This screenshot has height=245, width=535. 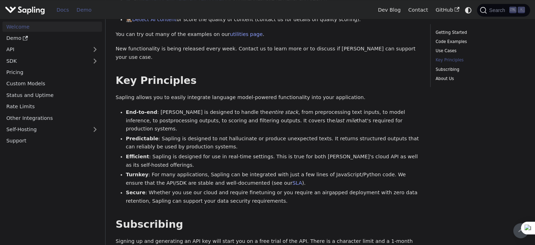 What do you see at coordinates (52, 95) in the screenshot?
I see `a: Status and Uptime` at bounding box center [52, 95].